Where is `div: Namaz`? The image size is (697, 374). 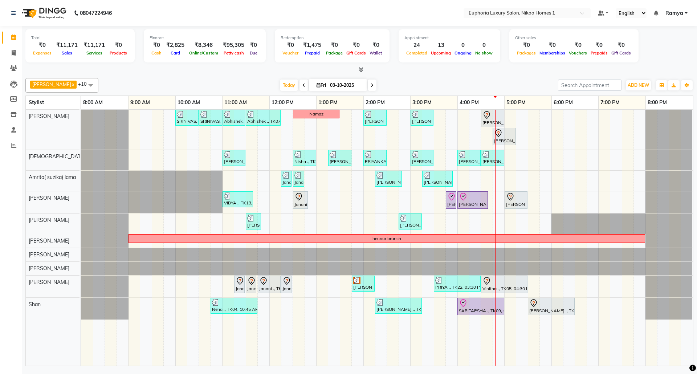
div: Namaz is located at coordinates (316, 114).